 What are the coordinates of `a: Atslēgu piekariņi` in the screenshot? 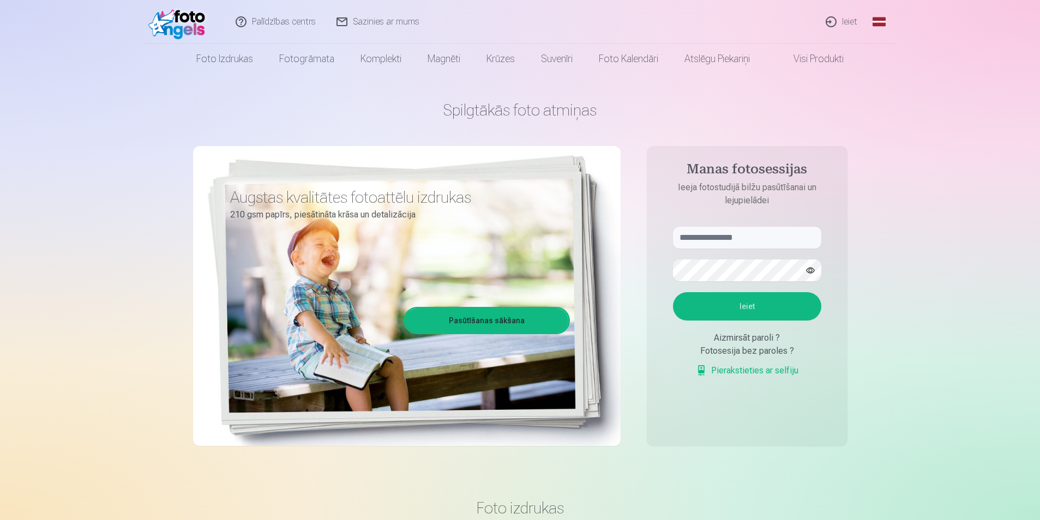 It's located at (717, 59).